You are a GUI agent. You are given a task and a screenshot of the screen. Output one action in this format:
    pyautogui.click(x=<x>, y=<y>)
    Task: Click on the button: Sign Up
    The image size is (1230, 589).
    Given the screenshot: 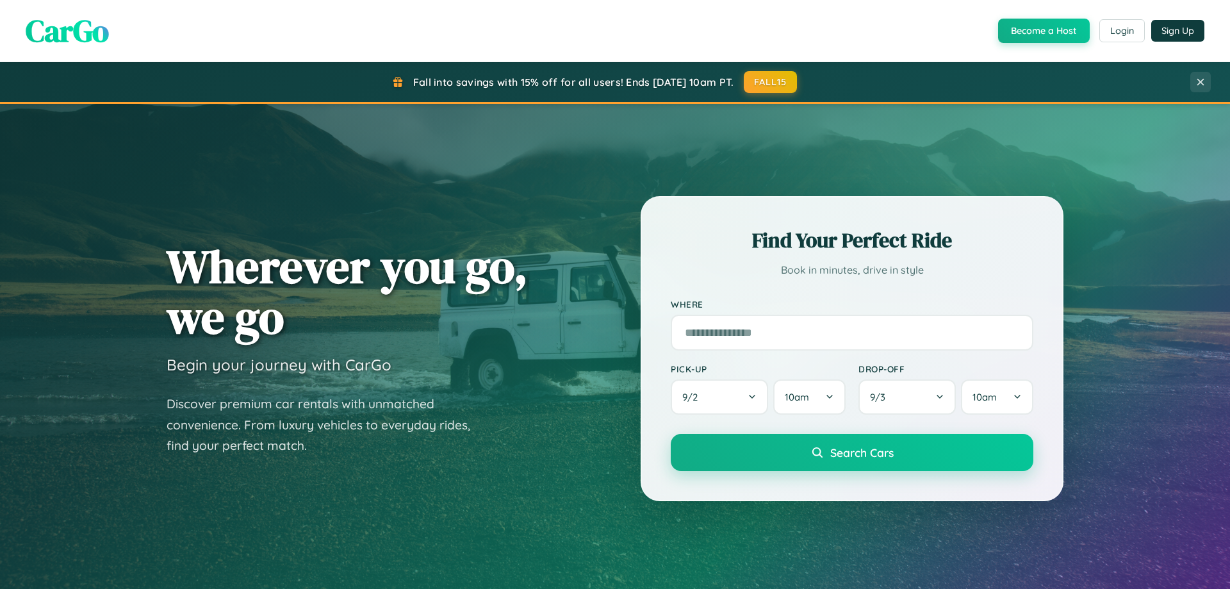 What is the action you would take?
    pyautogui.click(x=1178, y=31)
    